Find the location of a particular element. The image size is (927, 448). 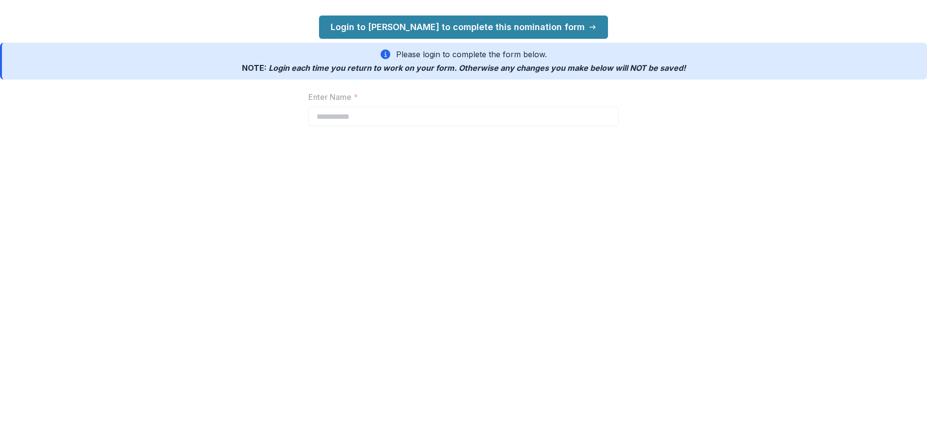

label: Enter Name is located at coordinates (461, 97).